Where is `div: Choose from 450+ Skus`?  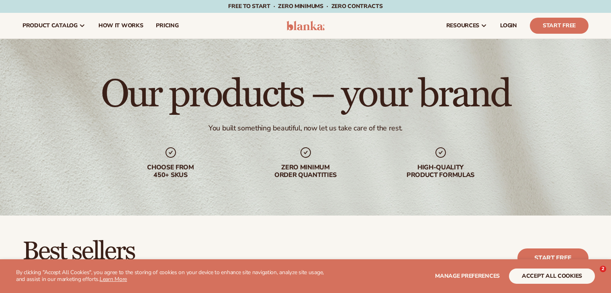
div: Choose from 450+ Skus is located at coordinates (171, 172).